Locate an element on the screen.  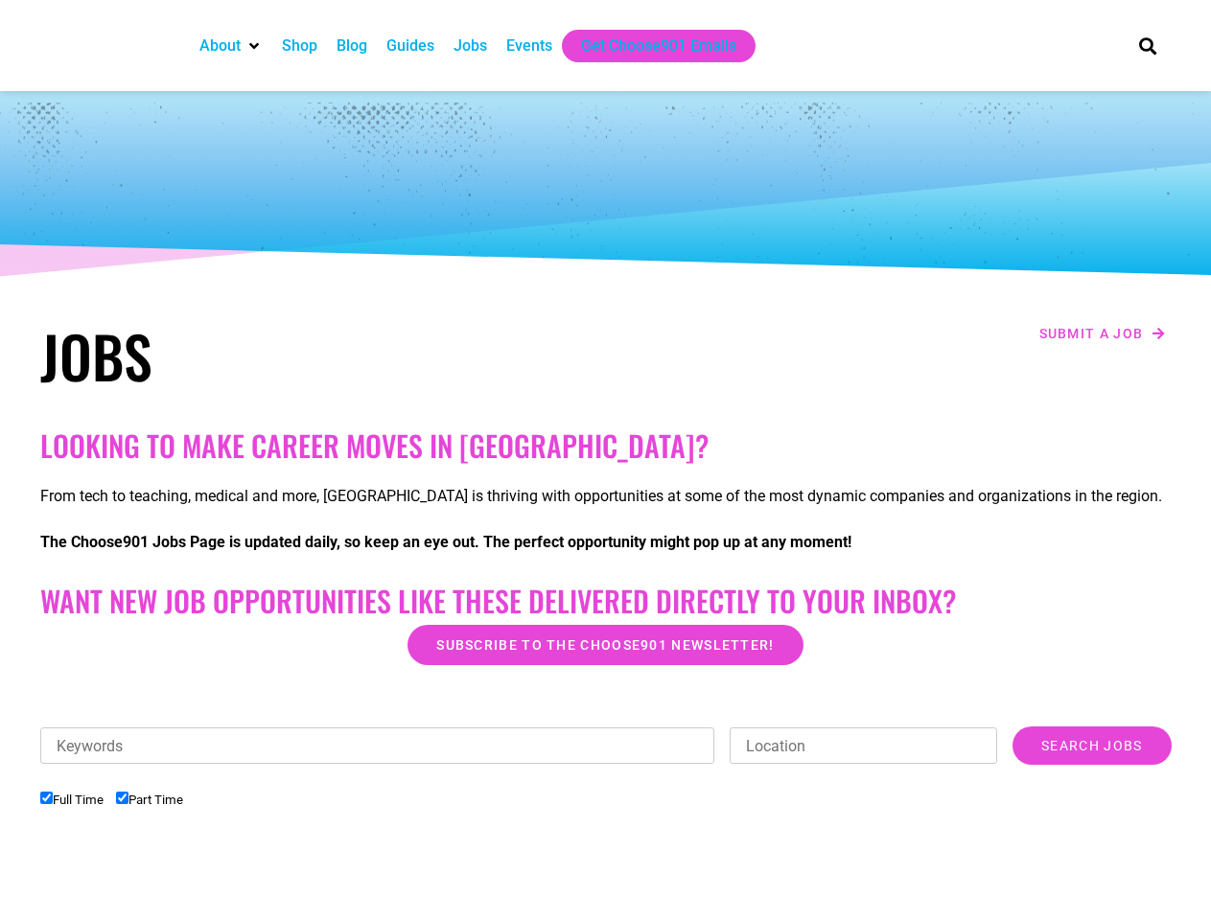
div: Events is located at coordinates (529, 46).